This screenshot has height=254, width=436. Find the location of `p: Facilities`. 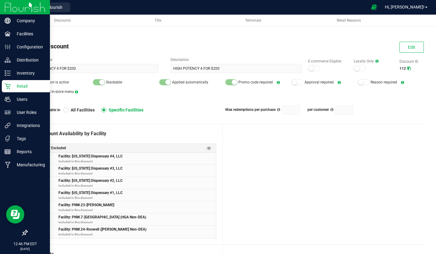

p: Facilities is located at coordinates (29, 34).